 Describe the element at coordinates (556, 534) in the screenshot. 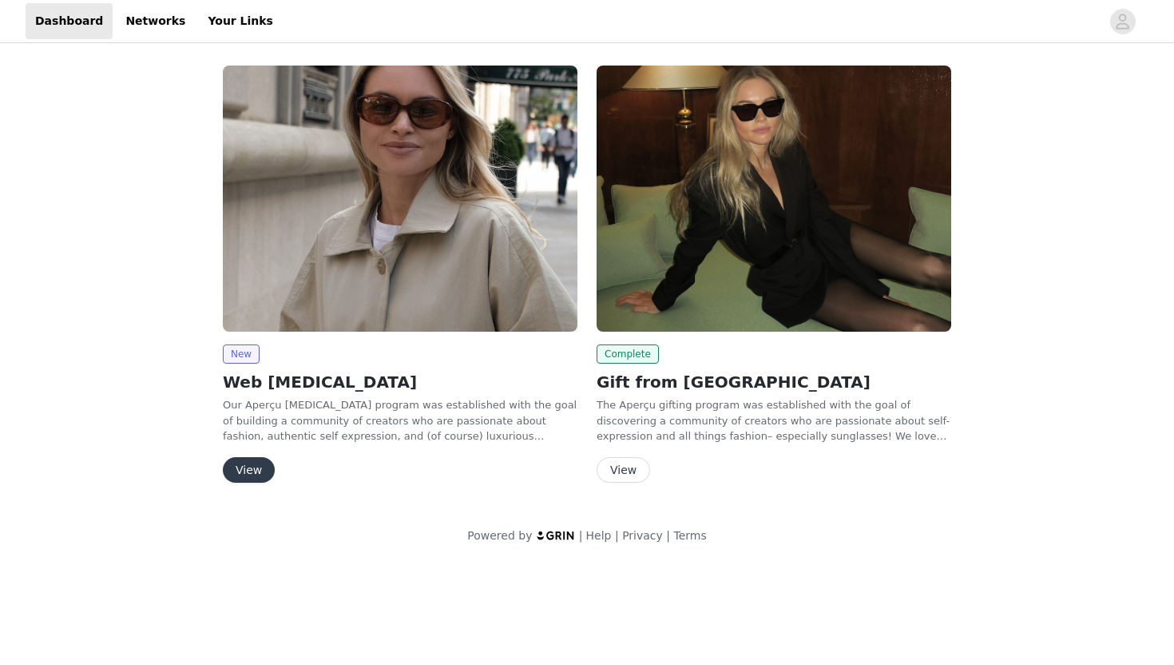

I see `img: logo` at that location.